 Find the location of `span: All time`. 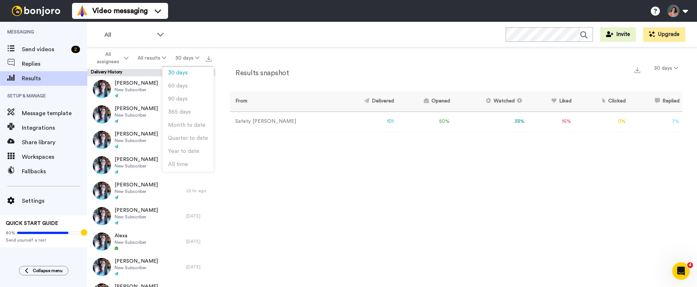

span: All time is located at coordinates (178, 164).